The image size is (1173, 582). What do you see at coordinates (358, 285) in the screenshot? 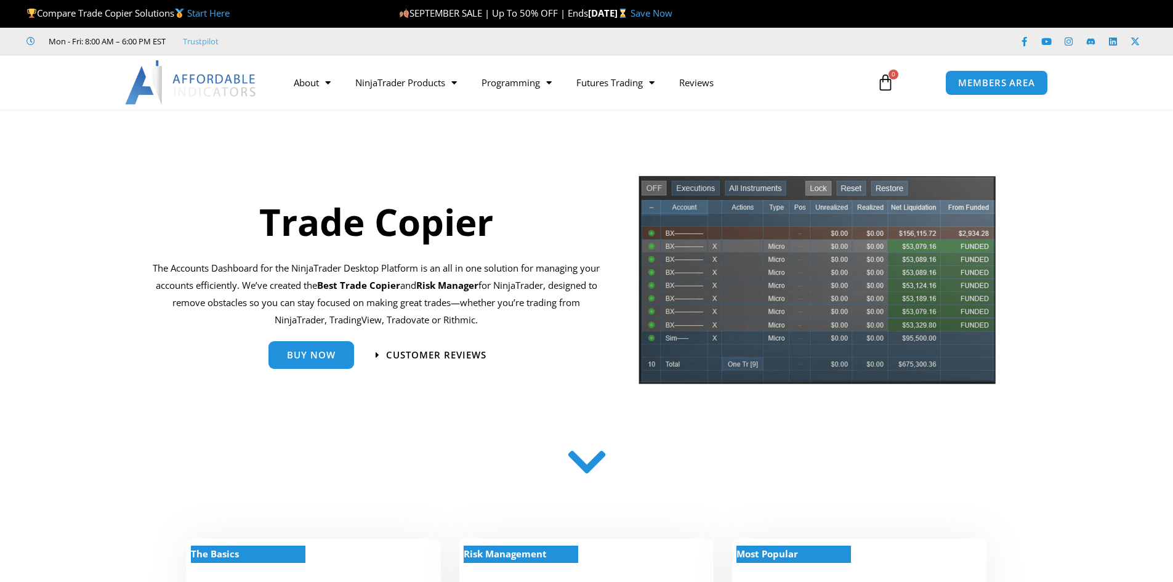
I see `b: Best Trade Copier` at bounding box center [358, 285].